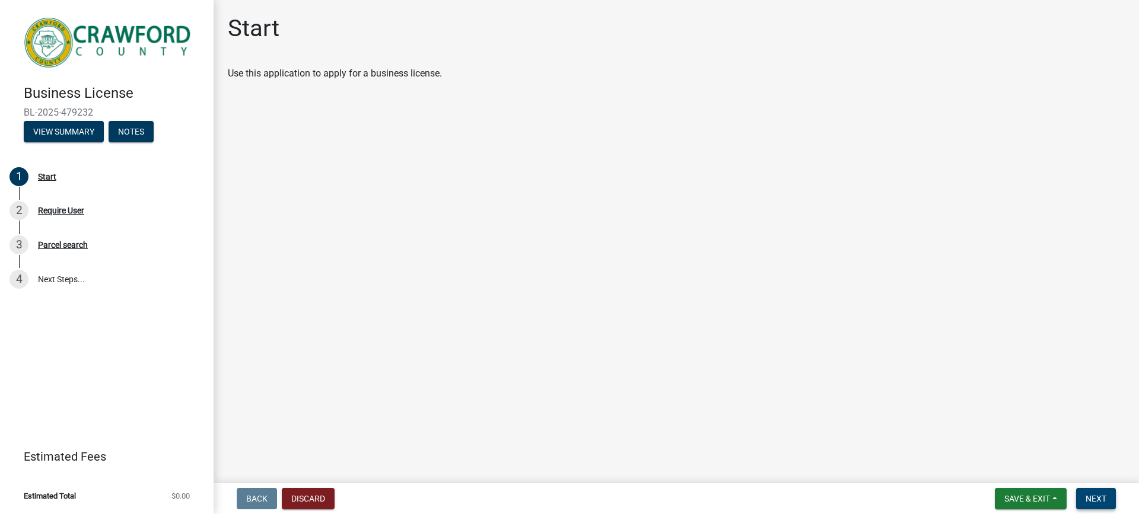  I want to click on div: 2, so click(19, 211).